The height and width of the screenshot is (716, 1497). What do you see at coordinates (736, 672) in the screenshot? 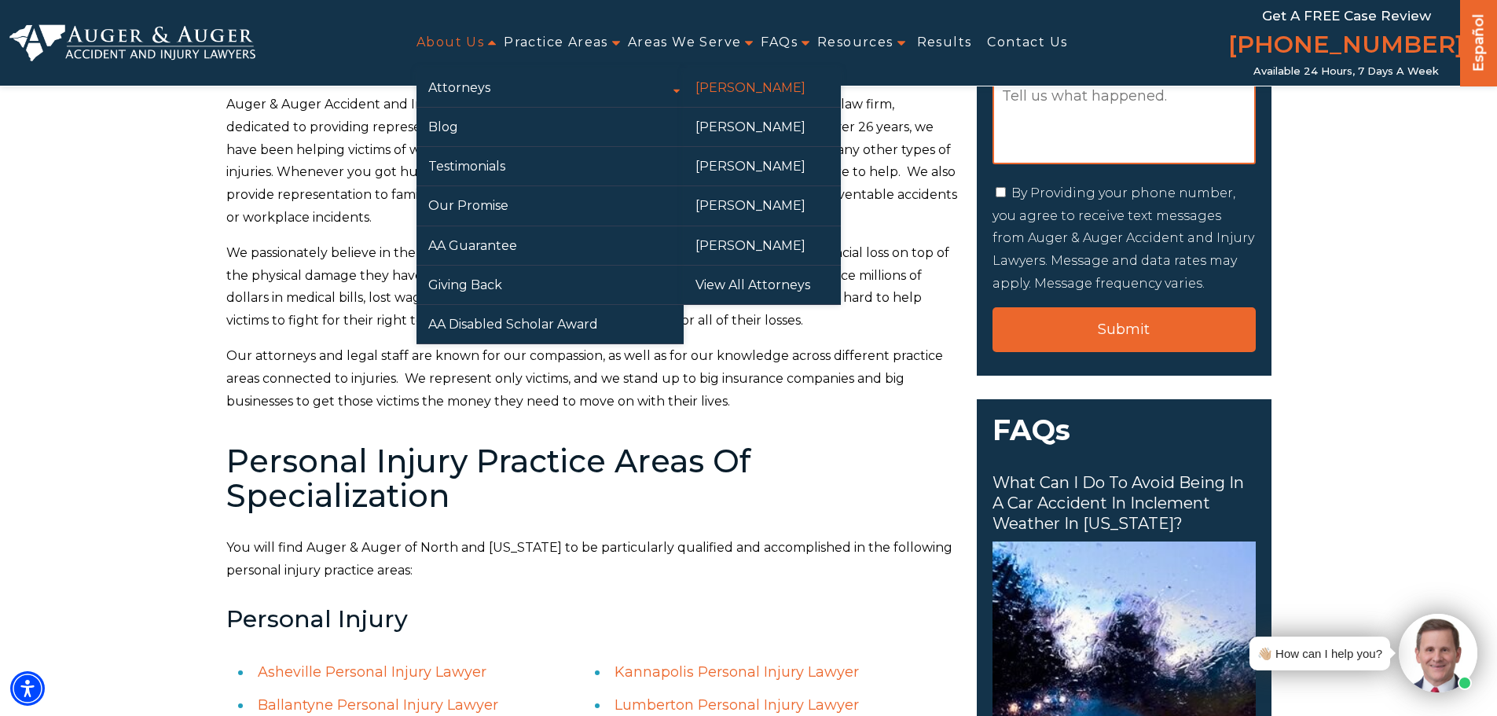
I see `a: Kannapolis Personal Injury Lawyer` at bounding box center [736, 672].